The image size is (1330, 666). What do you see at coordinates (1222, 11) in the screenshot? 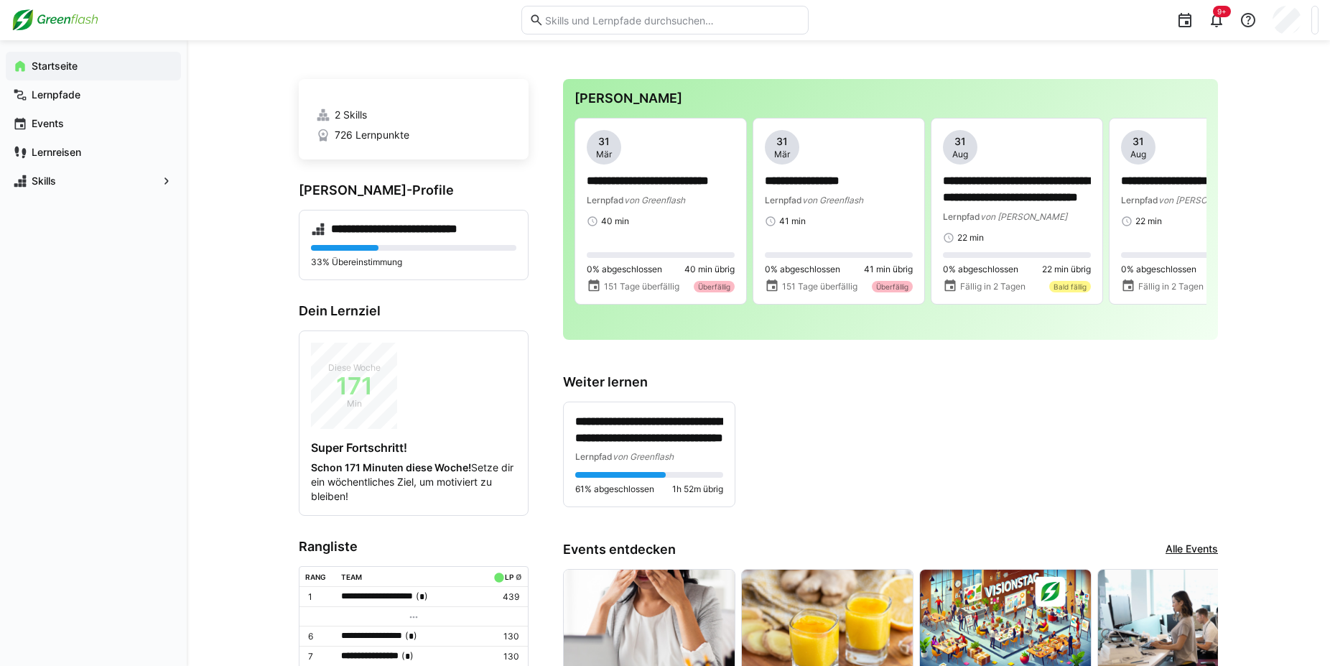
I see `span: 9+` at bounding box center [1222, 11].